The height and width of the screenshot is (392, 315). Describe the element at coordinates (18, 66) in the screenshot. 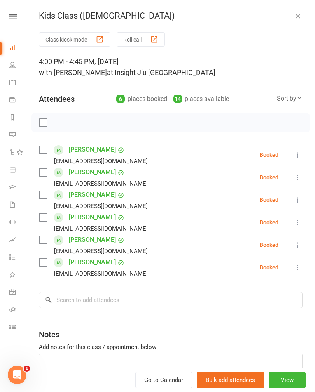

I see `a: People` at that location.